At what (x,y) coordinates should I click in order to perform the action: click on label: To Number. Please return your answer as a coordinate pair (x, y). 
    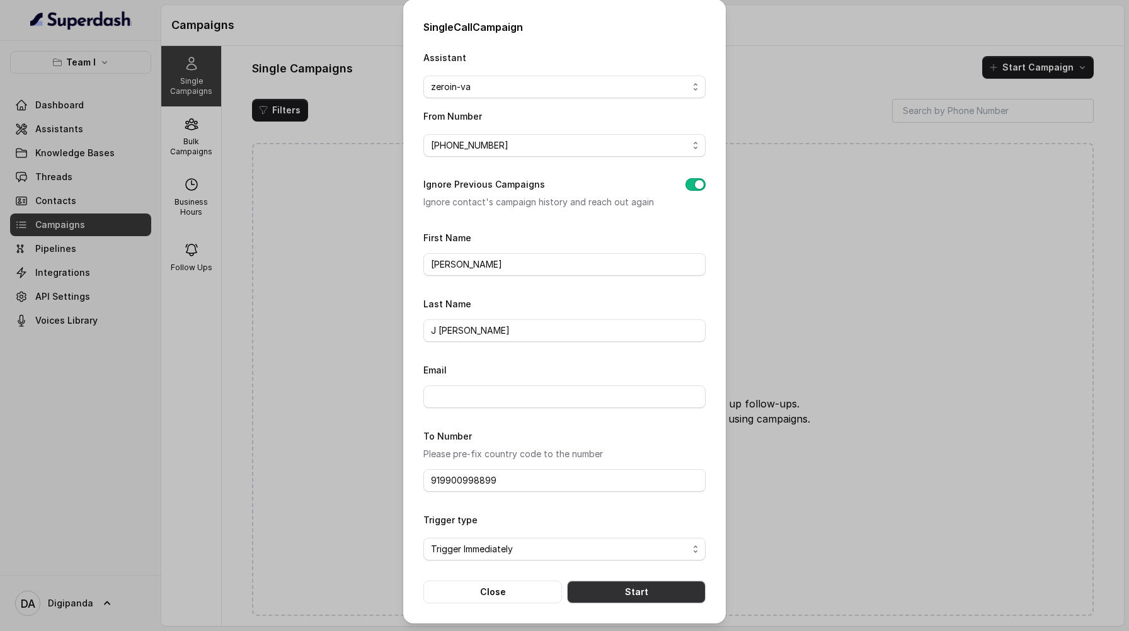
    Looking at the image, I should click on (447, 436).